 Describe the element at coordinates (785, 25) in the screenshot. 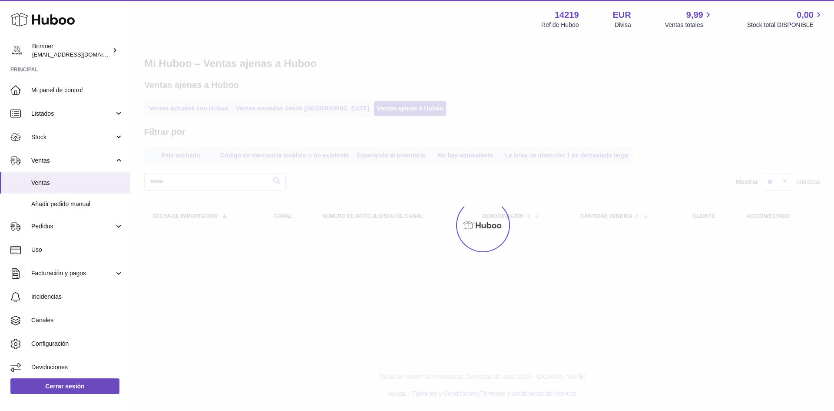

I see `span: Stock total DISPONIBLE` at that location.